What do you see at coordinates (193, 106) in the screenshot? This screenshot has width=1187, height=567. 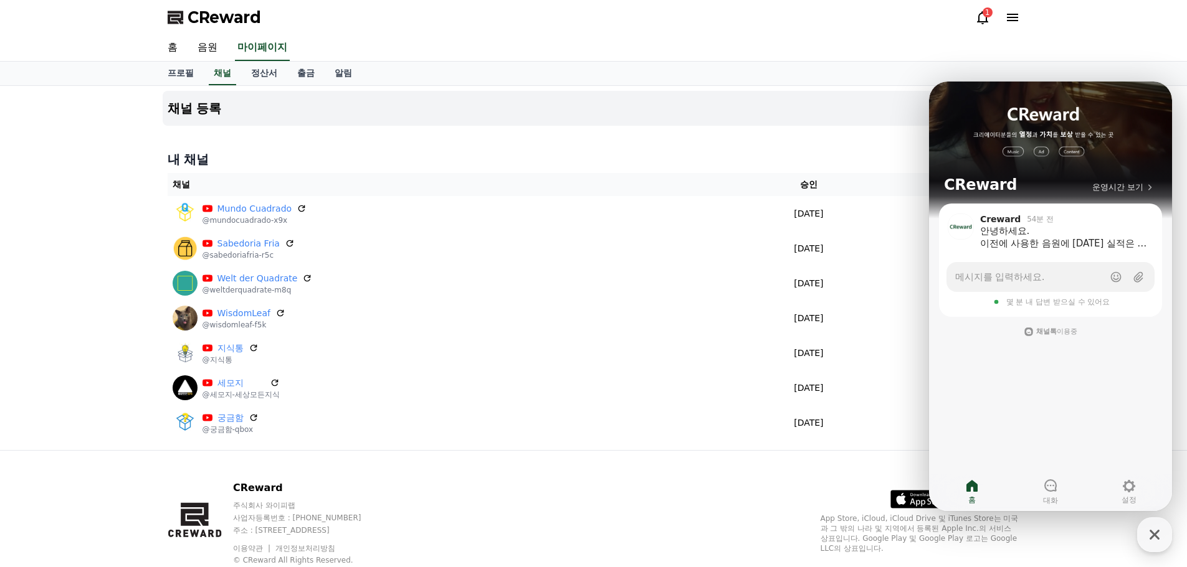 I see `button: 운영시간 보기` at bounding box center [193, 106].